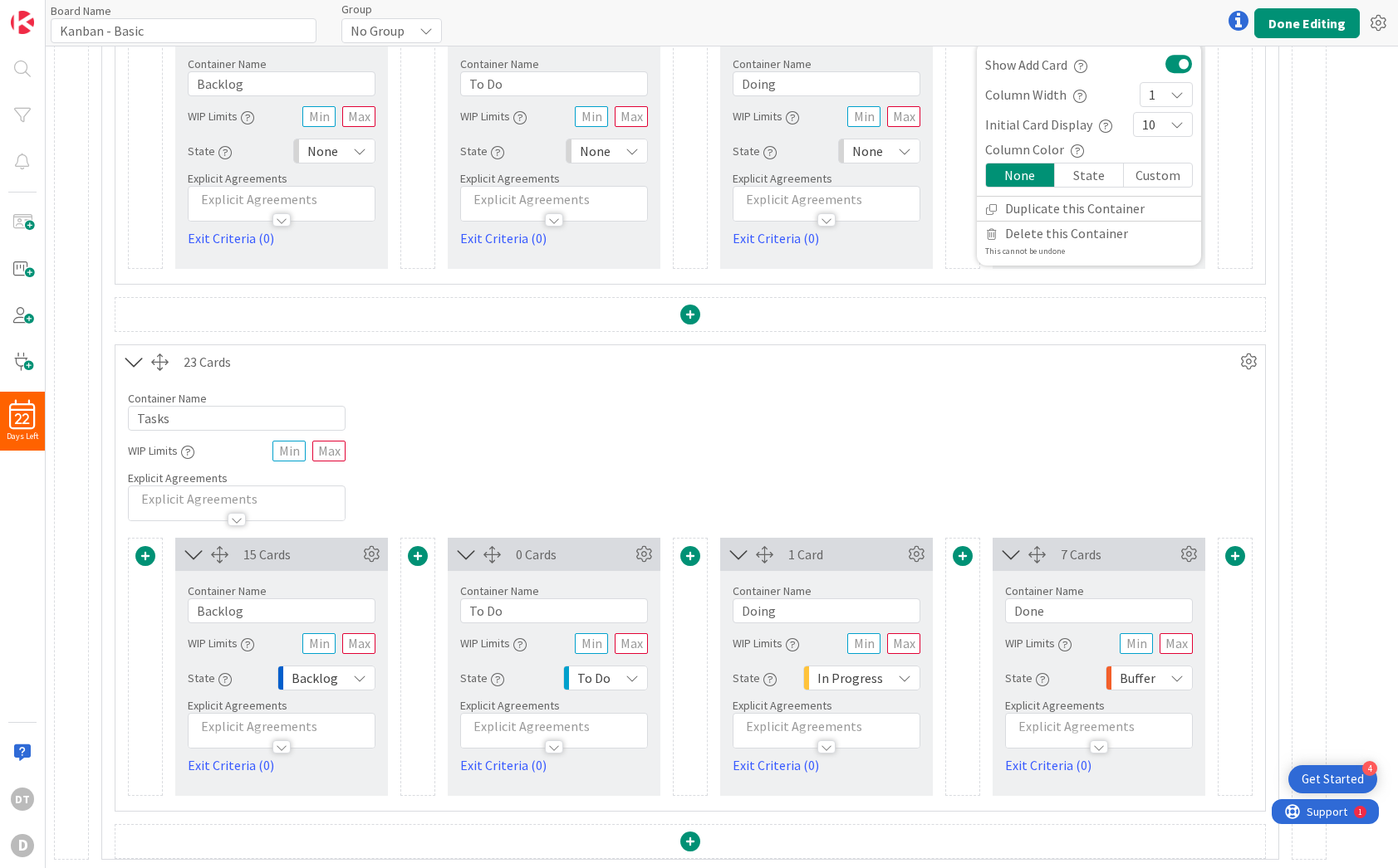  What do you see at coordinates (709, 362) in the screenshot?
I see `div: 23 Cards` at bounding box center [709, 362].